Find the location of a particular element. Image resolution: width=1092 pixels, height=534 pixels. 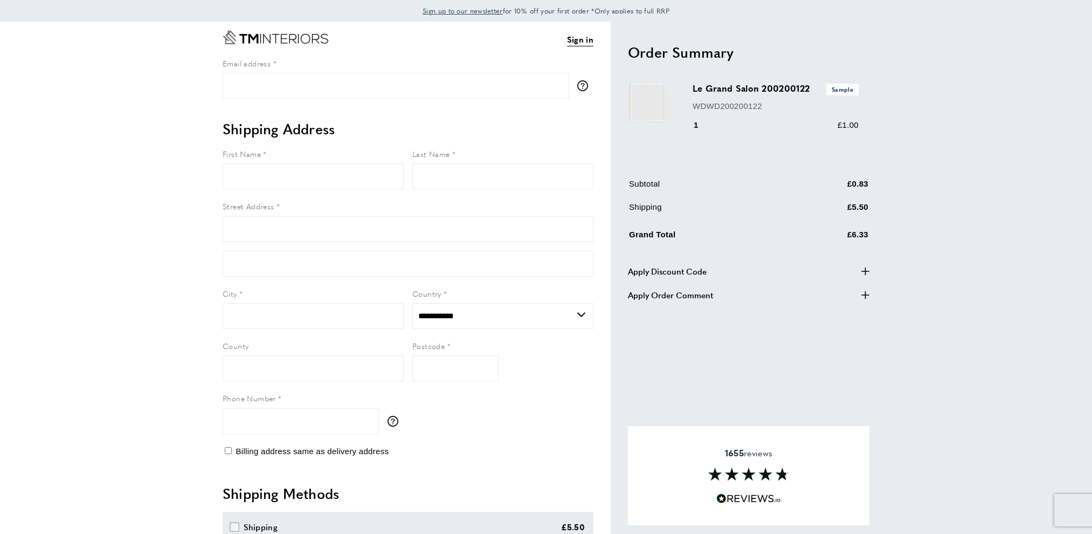

span: Last Name is located at coordinates (431, 154).